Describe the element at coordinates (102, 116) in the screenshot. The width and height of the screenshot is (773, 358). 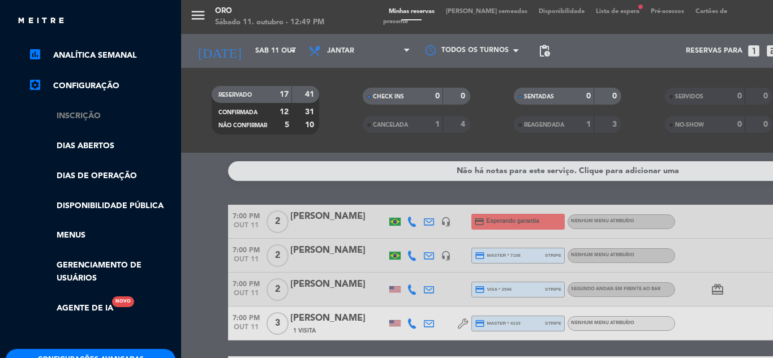
I see `a: Inscrição` at that location.